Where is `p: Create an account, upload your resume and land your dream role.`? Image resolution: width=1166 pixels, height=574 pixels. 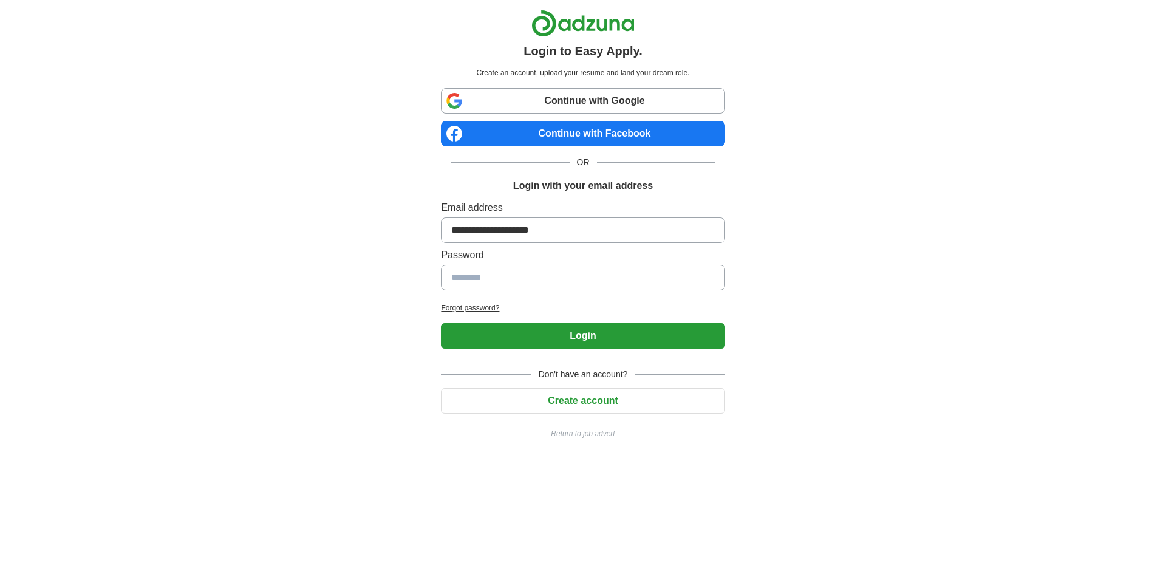 p: Create an account, upload your resume and land your dream role. is located at coordinates (582, 73).